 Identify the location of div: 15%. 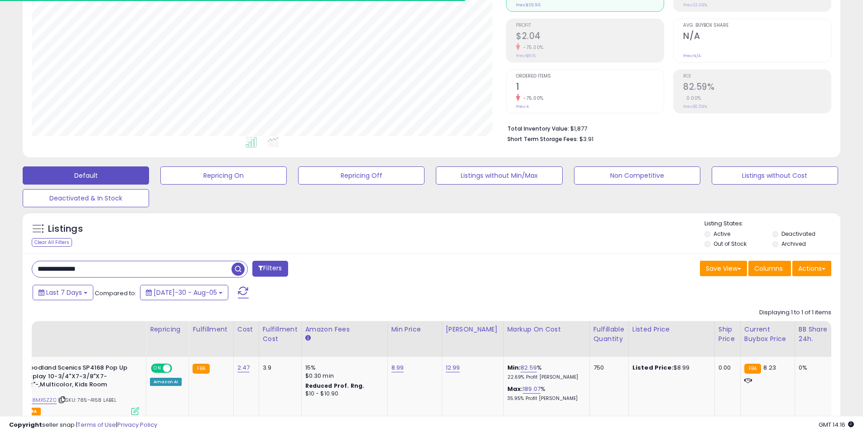
(343, 368).